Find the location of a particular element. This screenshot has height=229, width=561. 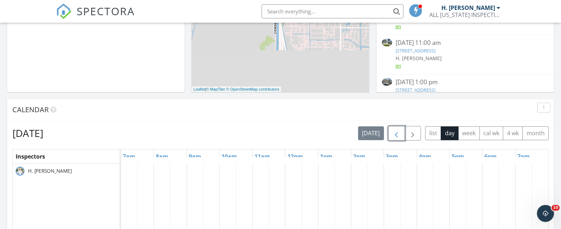

a: 7pm is located at coordinates (523, 157).